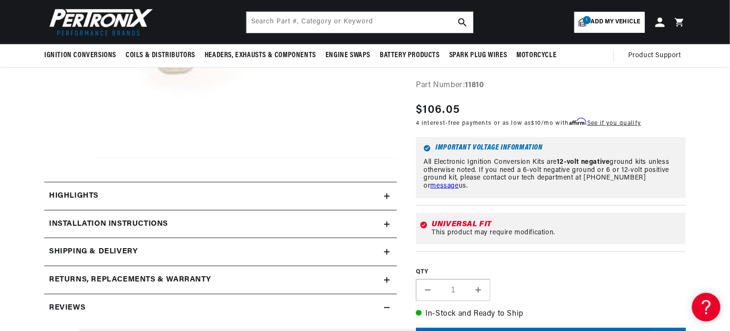 Image resolution: width=730 pixels, height=331 pixels. I want to click on summary: Coils & Distributors, so click(160, 55).